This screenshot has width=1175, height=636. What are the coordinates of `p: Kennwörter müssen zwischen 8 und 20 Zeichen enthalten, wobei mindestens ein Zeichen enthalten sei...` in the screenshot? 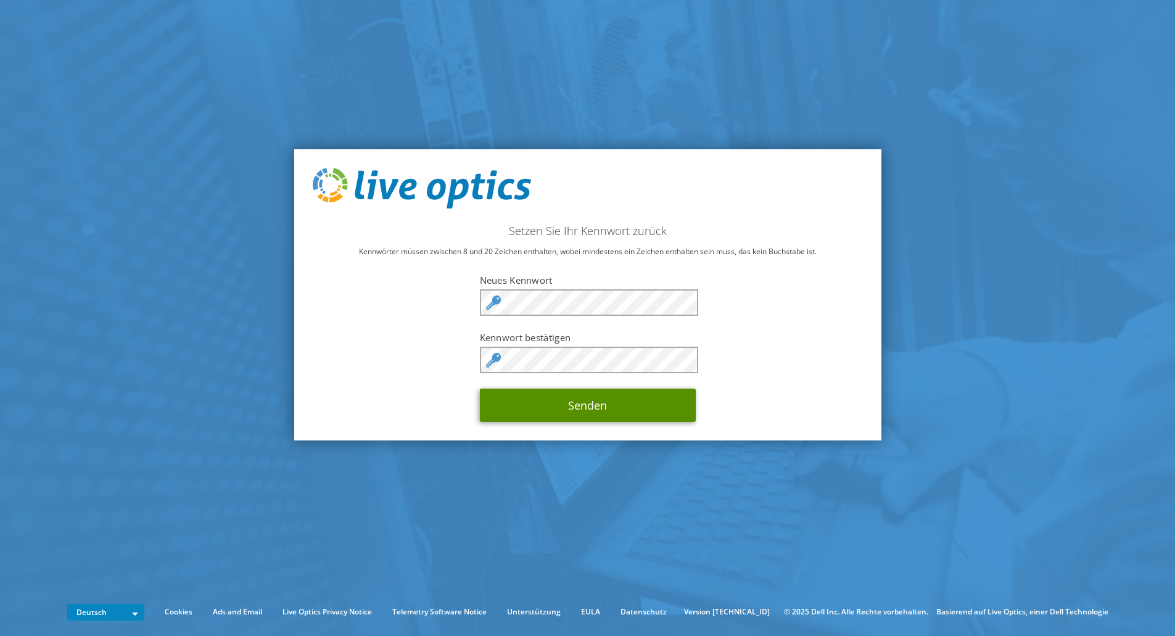 It's located at (588, 252).